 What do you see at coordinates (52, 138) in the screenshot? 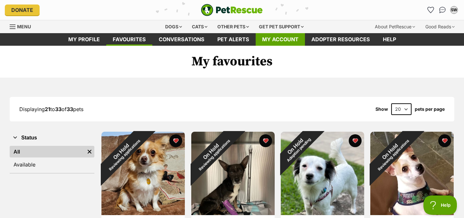
I see `button: Status` at bounding box center [52, 138].